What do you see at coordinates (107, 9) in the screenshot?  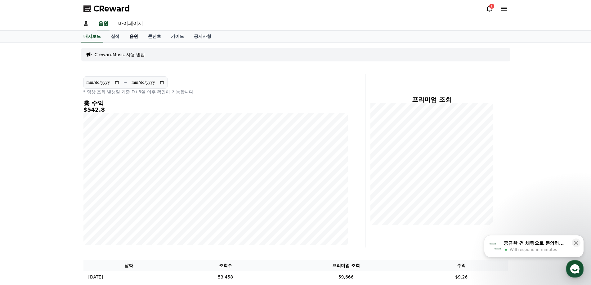 I see `a: CReward` at bounding box center [107, 9].